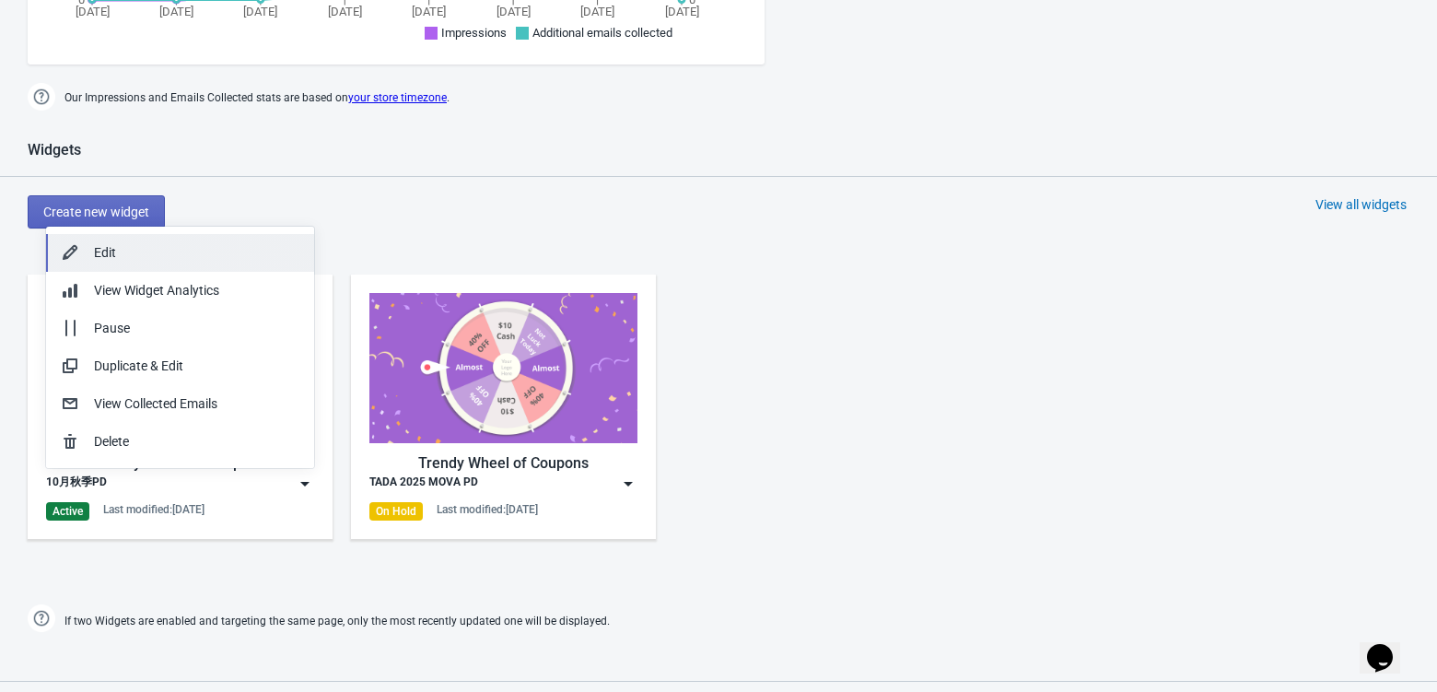  What do you see at coordinates (602, 32) in the screenshot?
I see `span: Additional emails collected` at bounding box center [602, 32].